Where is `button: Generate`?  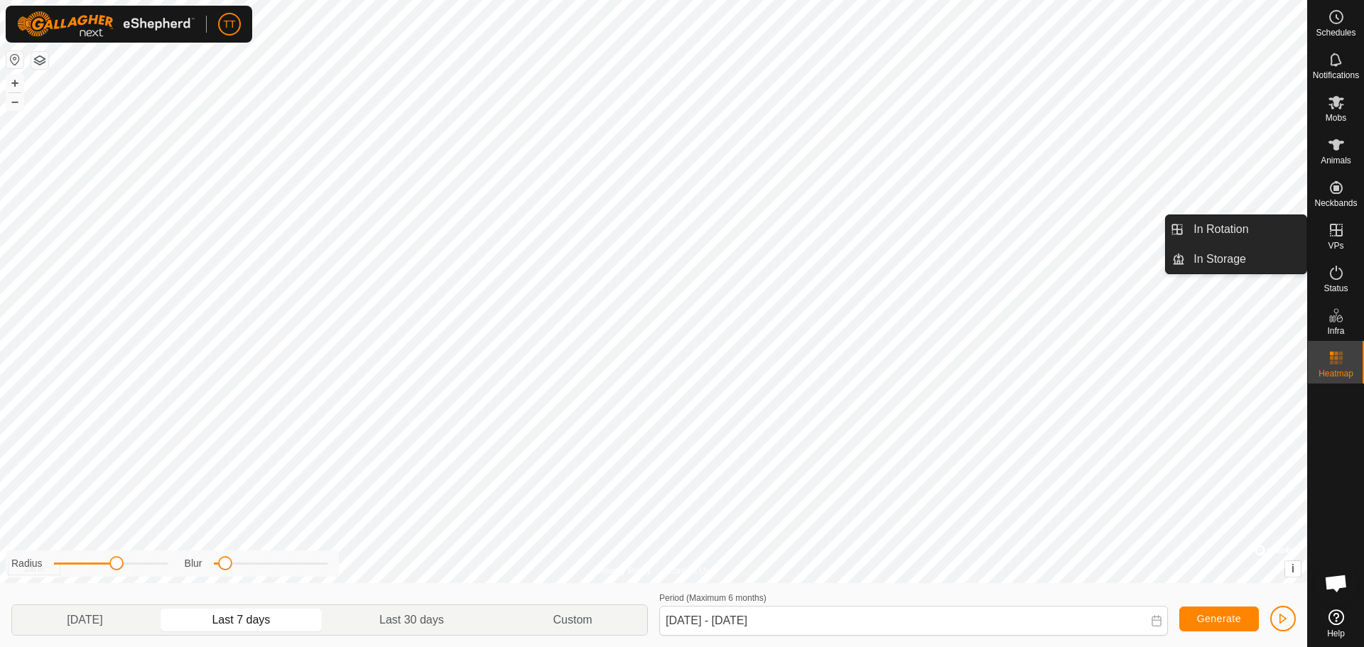
button: Generate is located at coordinates (1219, 619).